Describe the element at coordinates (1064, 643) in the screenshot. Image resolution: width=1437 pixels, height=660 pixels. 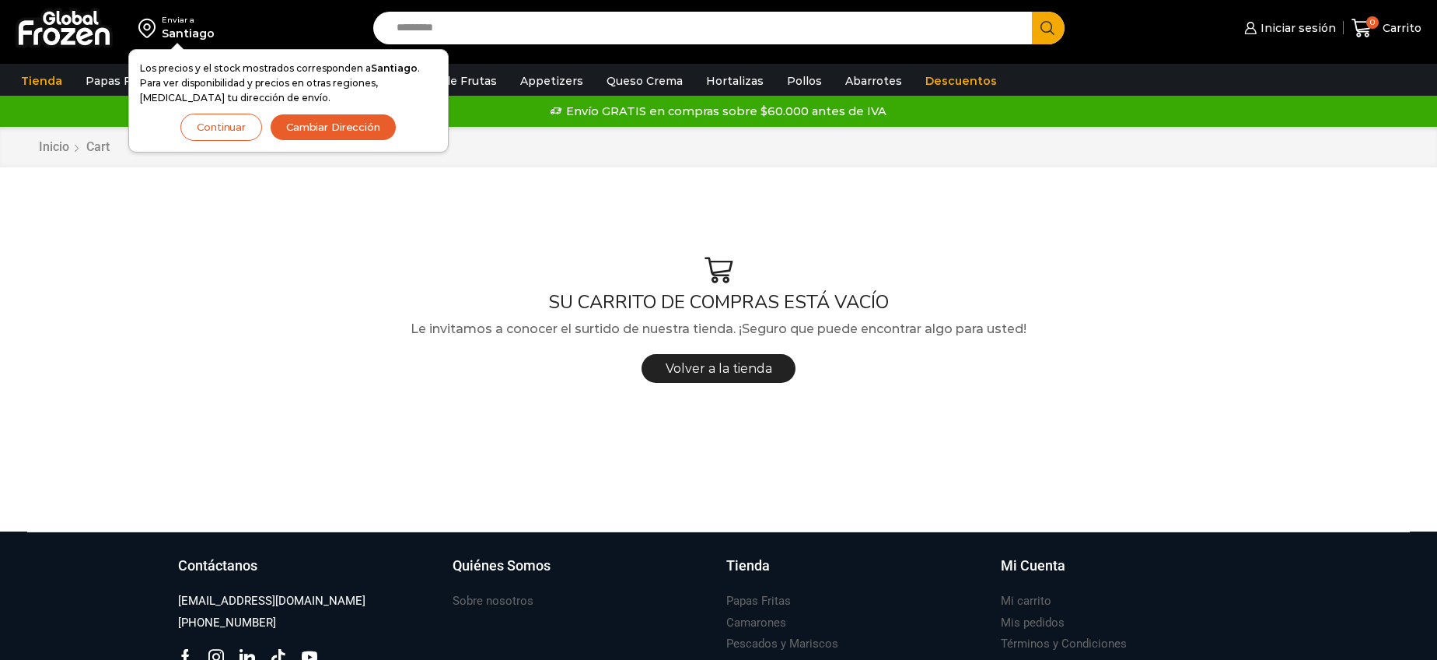
I see `a: Términos y Condiciones` at that location.